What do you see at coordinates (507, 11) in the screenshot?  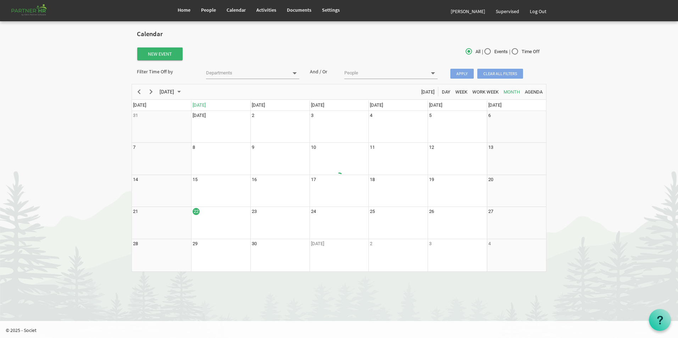 I see `a: Supervised` at bounding box center [507, 11].